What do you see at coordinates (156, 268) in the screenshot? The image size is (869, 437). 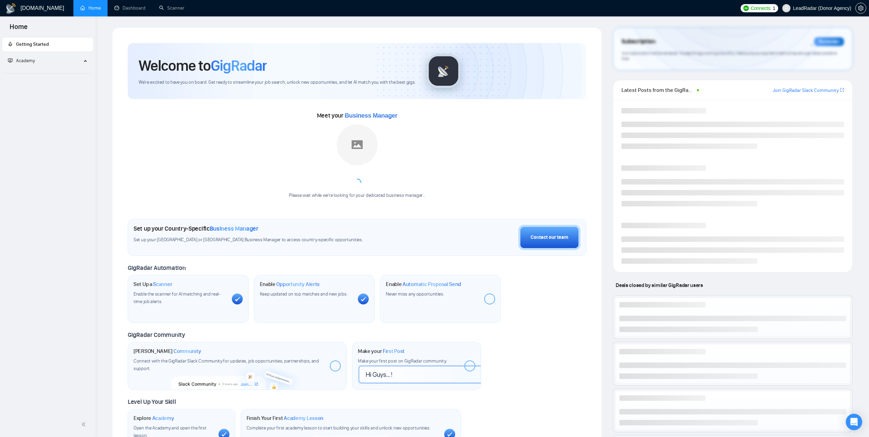 I see `span: GigRadar Automation` at bounding box center [156, 268].